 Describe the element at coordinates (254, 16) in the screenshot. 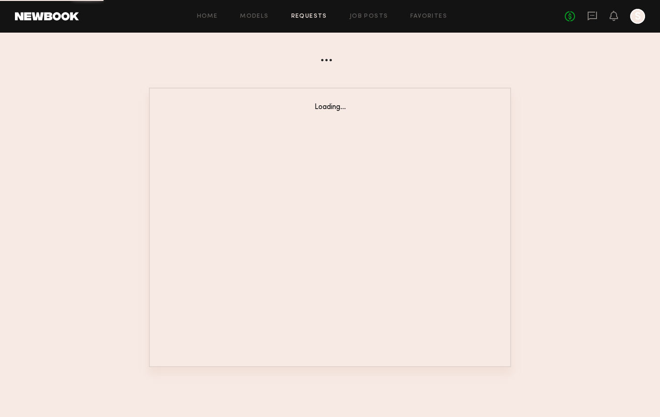

I see `a: Models` at that location.